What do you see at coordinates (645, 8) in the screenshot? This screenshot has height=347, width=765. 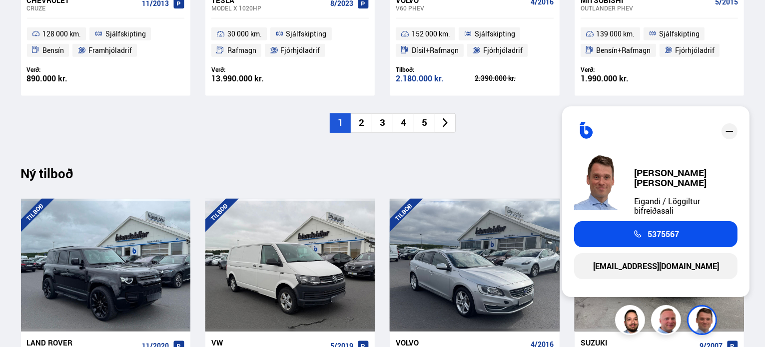 I see `div: Outlander PHEV` at bounding box center [645, 8].